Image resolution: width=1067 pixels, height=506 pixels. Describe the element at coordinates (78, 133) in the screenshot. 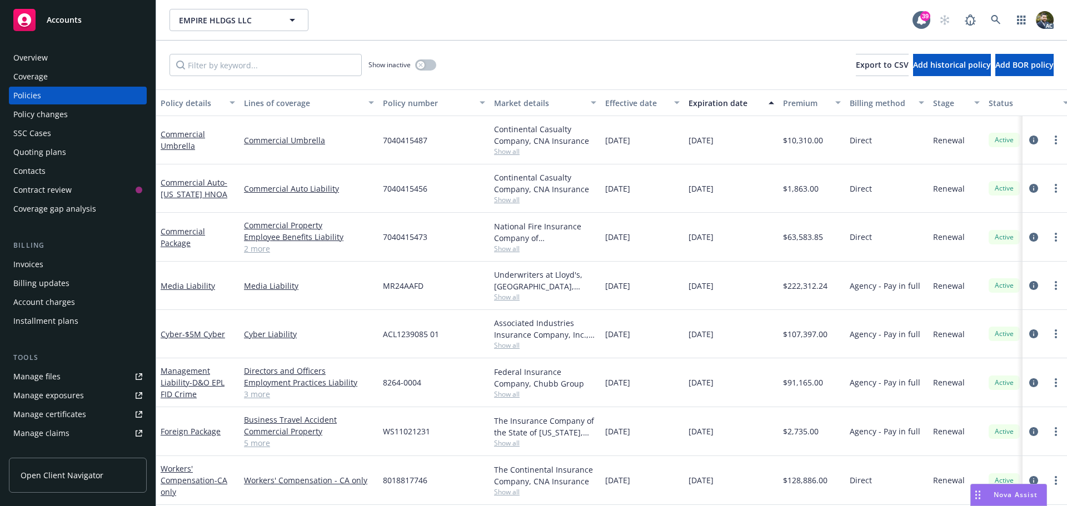

I see `a: SSC Cases` at that location.